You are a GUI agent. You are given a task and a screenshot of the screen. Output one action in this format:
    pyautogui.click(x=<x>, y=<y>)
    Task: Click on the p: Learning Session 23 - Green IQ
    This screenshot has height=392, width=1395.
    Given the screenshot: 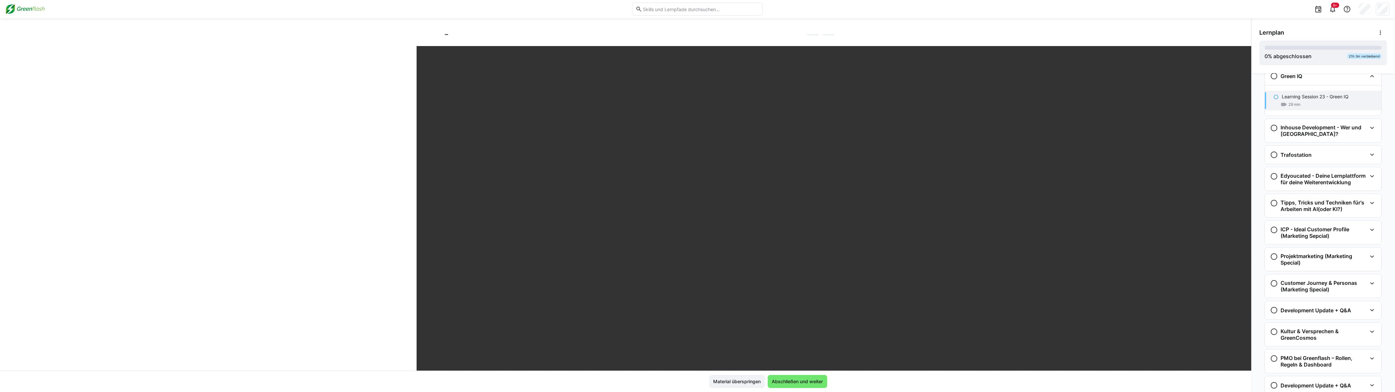 What is the action you would take?
    pyautogui.click(x=1315, y=97)
    